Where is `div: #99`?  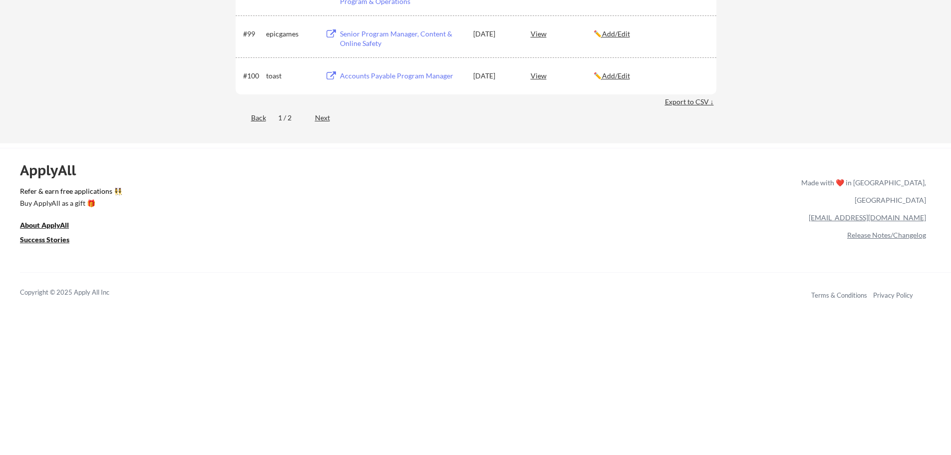 div: #99 is located at coordinates (253, 34).